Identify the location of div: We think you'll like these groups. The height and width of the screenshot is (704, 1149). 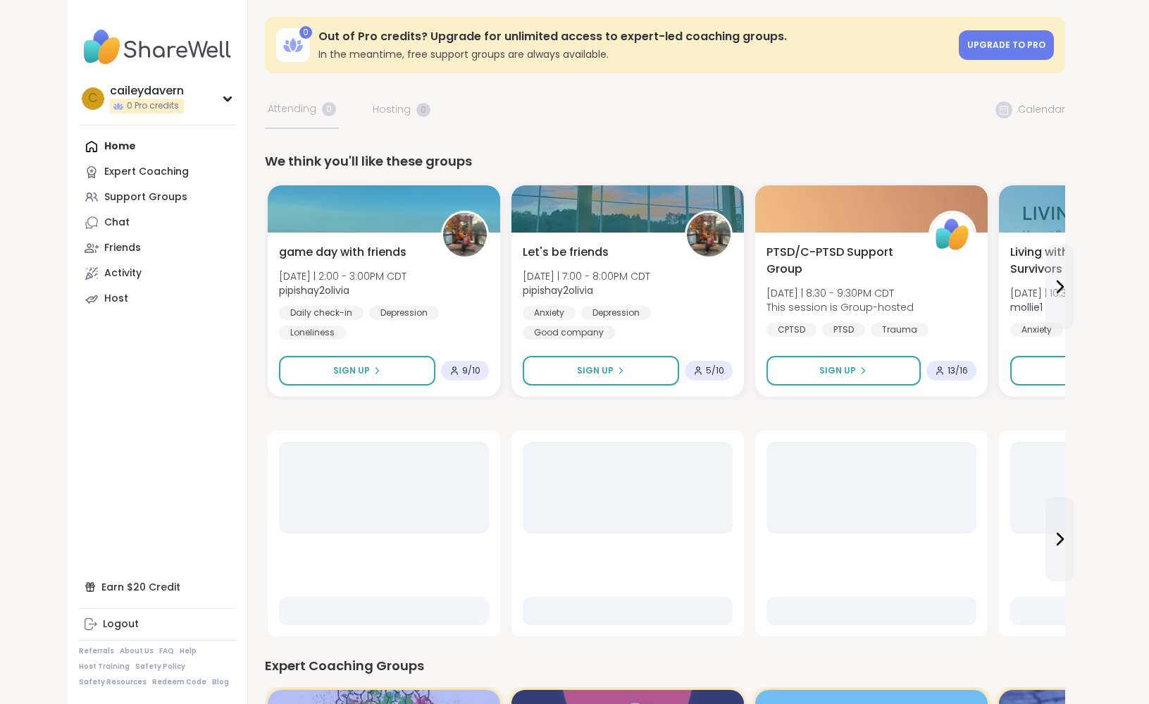
(665, 161).